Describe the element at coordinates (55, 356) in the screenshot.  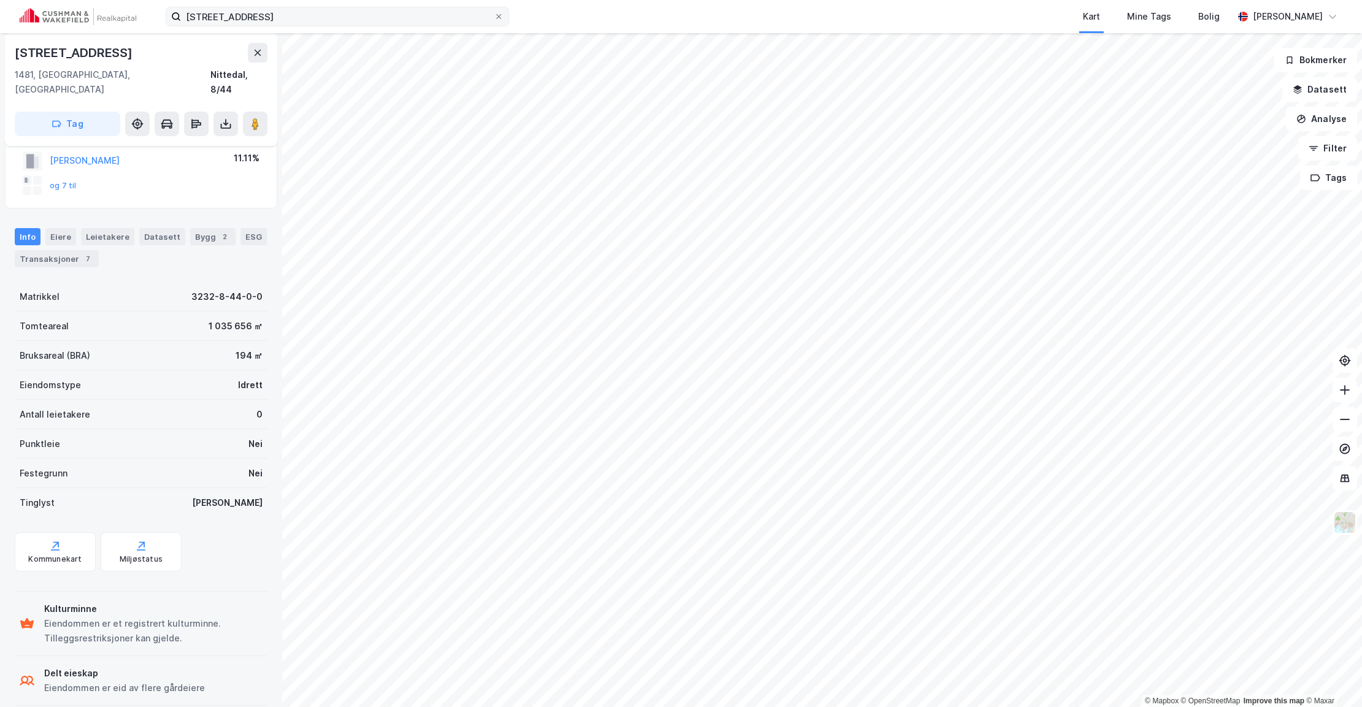
I see `div: Bruksareal (BRA)` at that location.